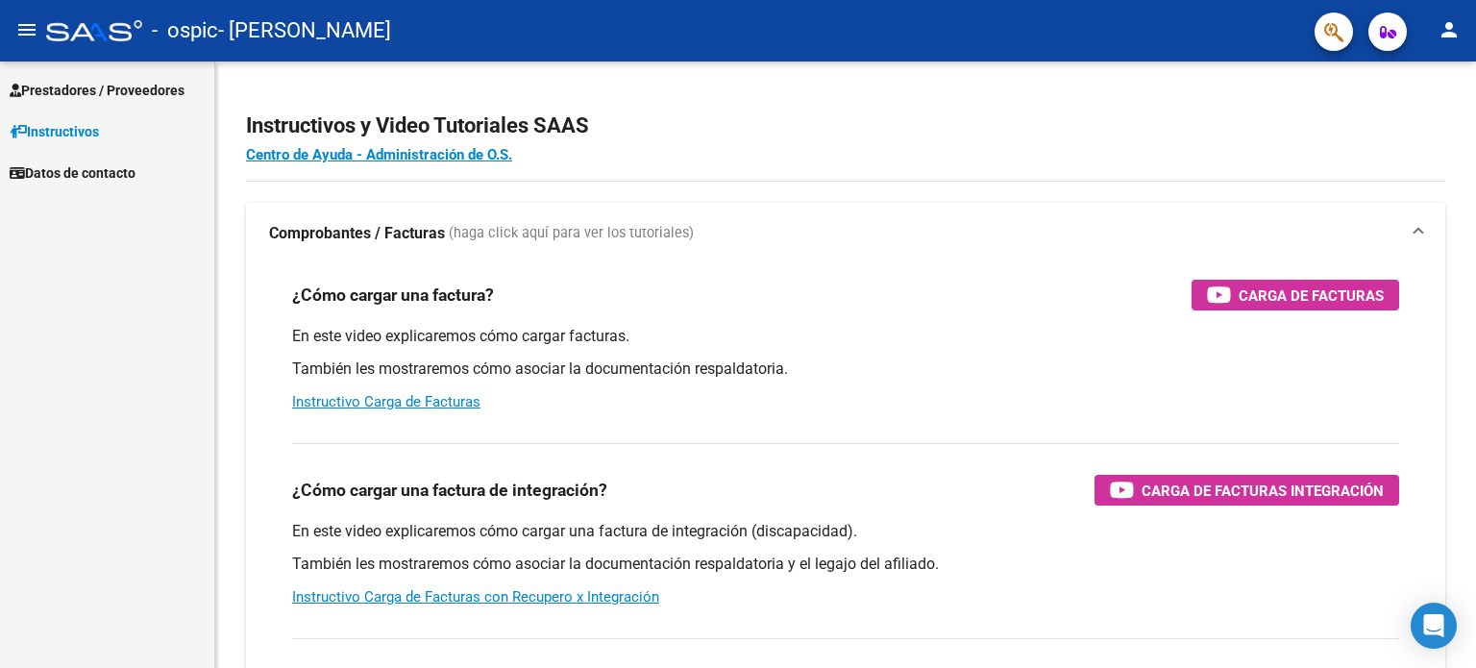 The width and height of the screenshot is (1476, 668). What do you see at coordinates (476, 597) in the screenshot?
I see `a: Instructivo Carga de Facturas con Recupero x Integración` at bounding box center [476, 597].